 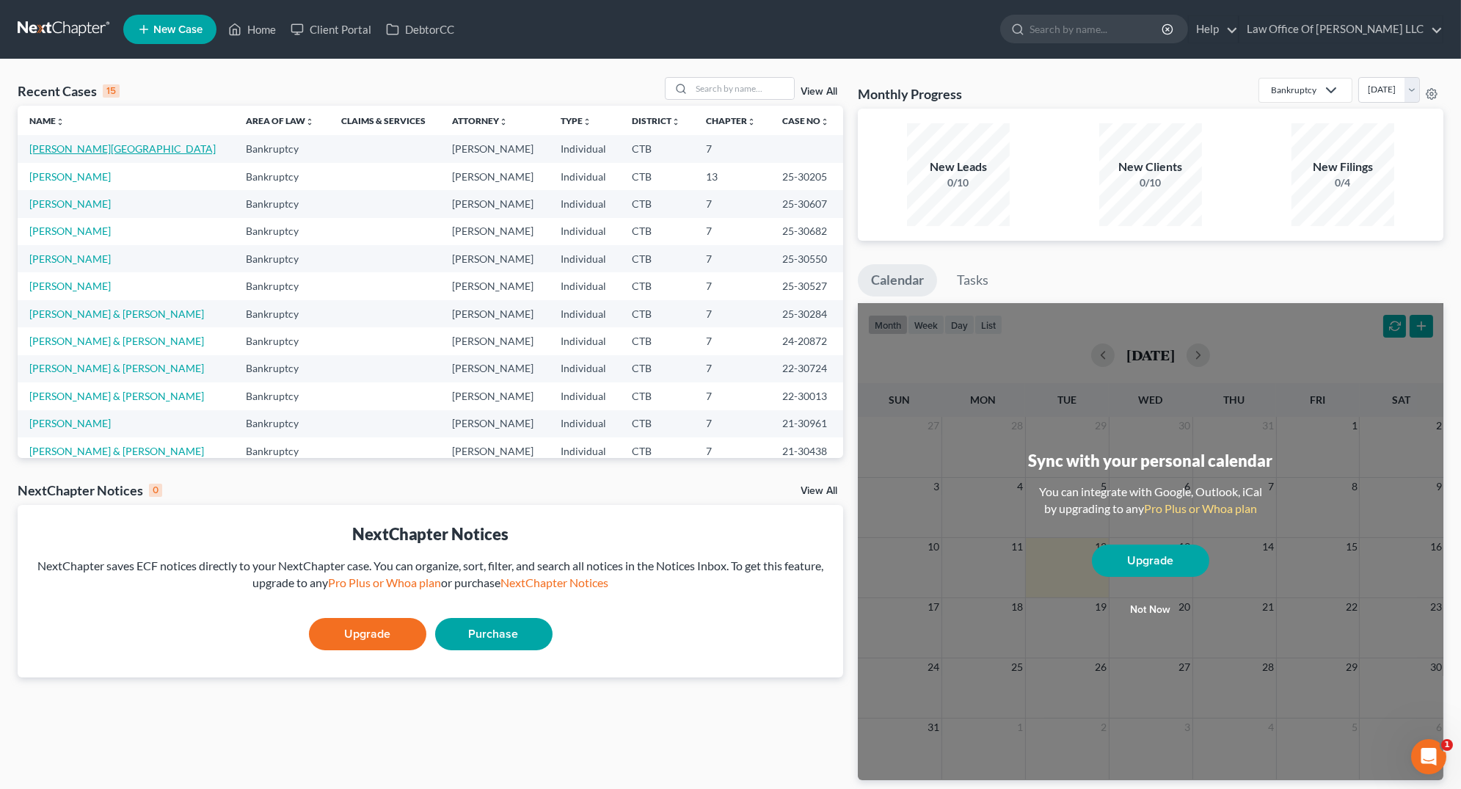 What do you see at coordinates (1294, 90) in the screenshot?
I see `div: Bankruptcy` at bounding box center [1294, 90].